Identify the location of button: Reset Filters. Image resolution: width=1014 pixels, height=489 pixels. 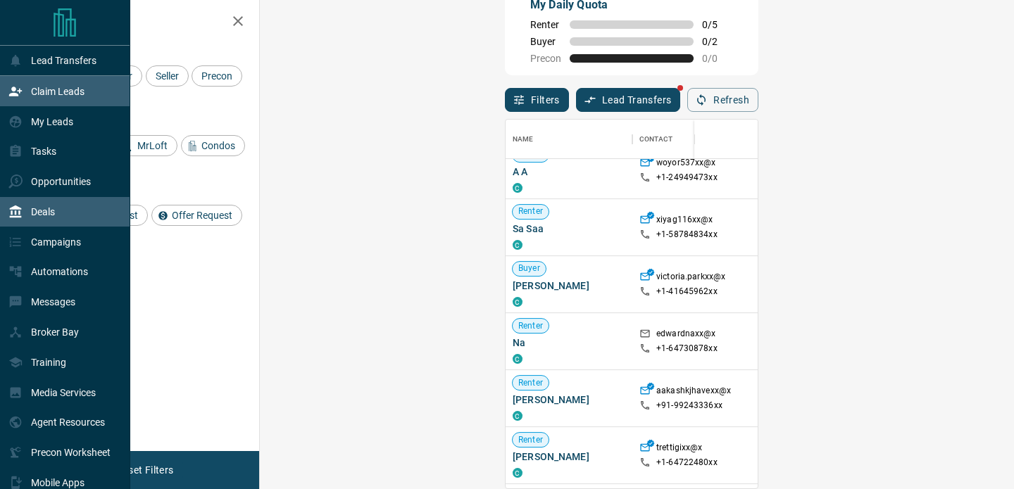
(144, 470).